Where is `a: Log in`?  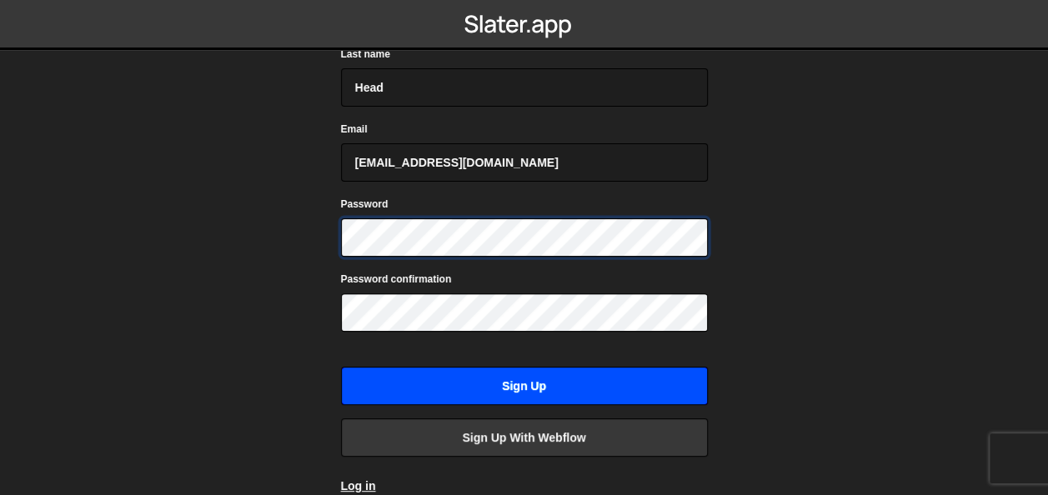 a: Log in is located at coordinates (359, 486).